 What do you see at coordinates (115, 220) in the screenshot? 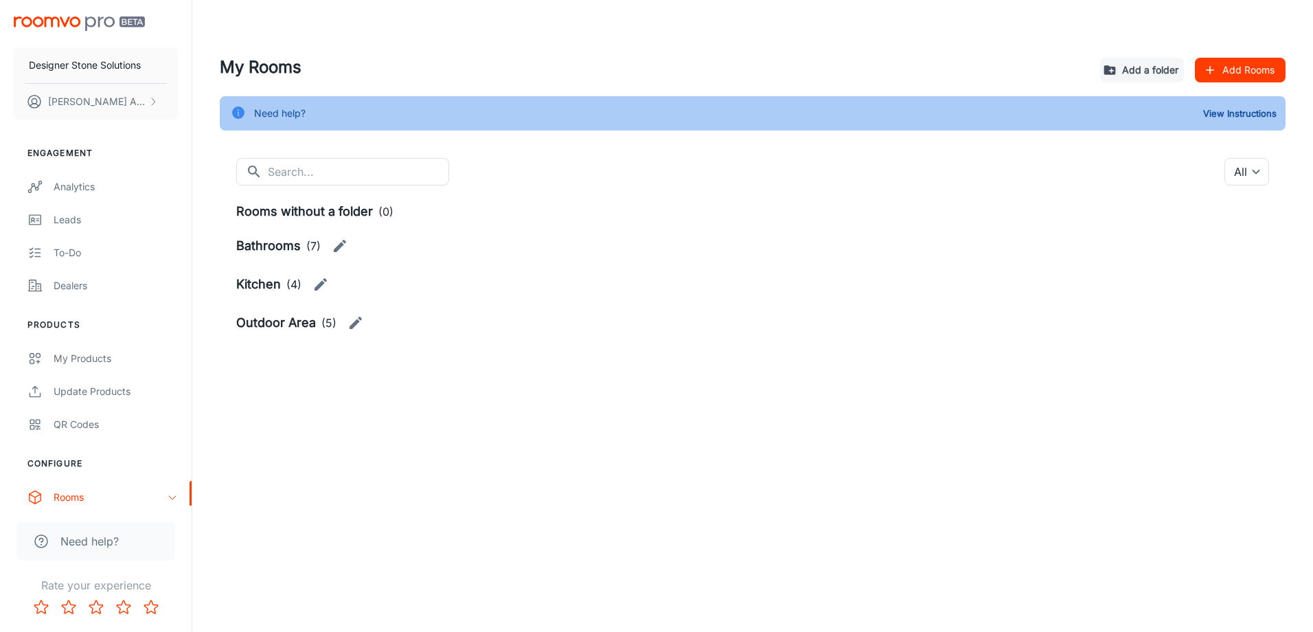
I see `div: Leads` at bounding box center [115, 220].